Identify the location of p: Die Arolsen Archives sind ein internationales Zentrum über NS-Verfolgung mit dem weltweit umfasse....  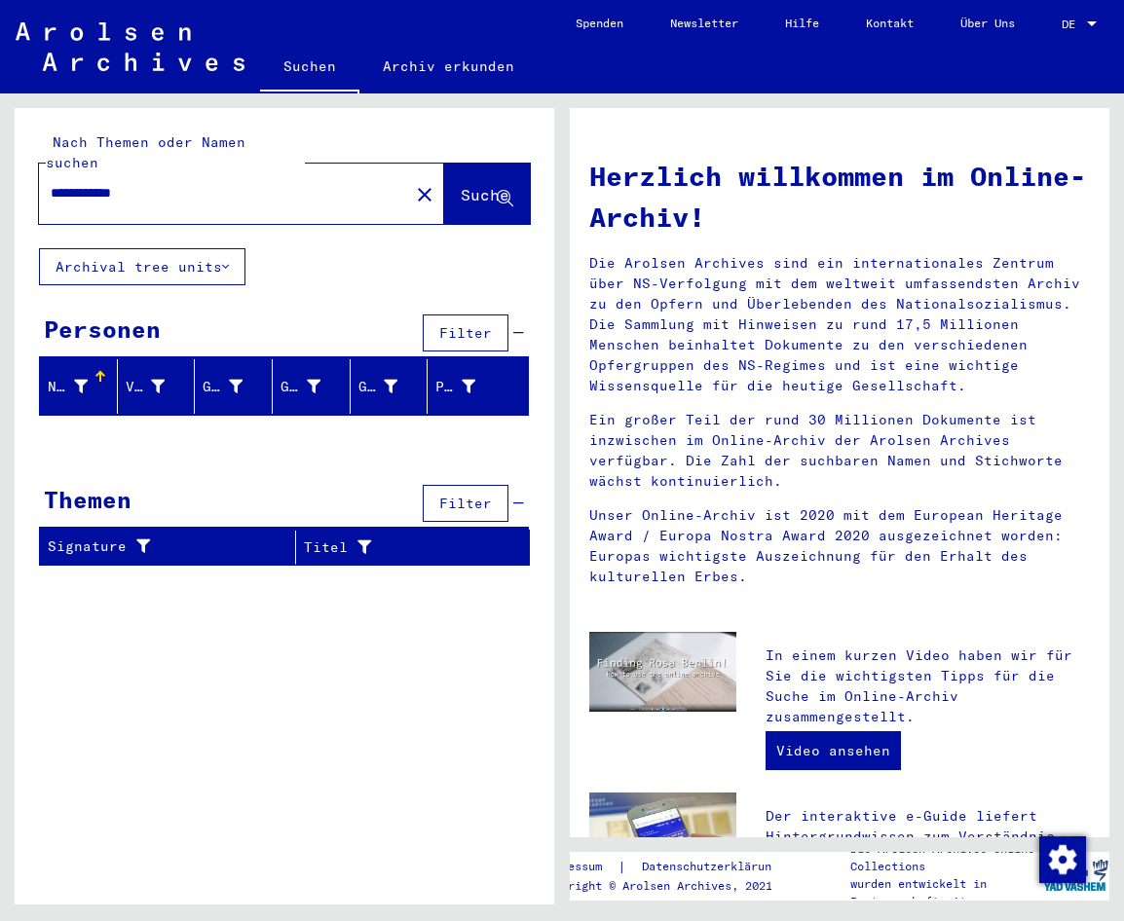
(839, 324).